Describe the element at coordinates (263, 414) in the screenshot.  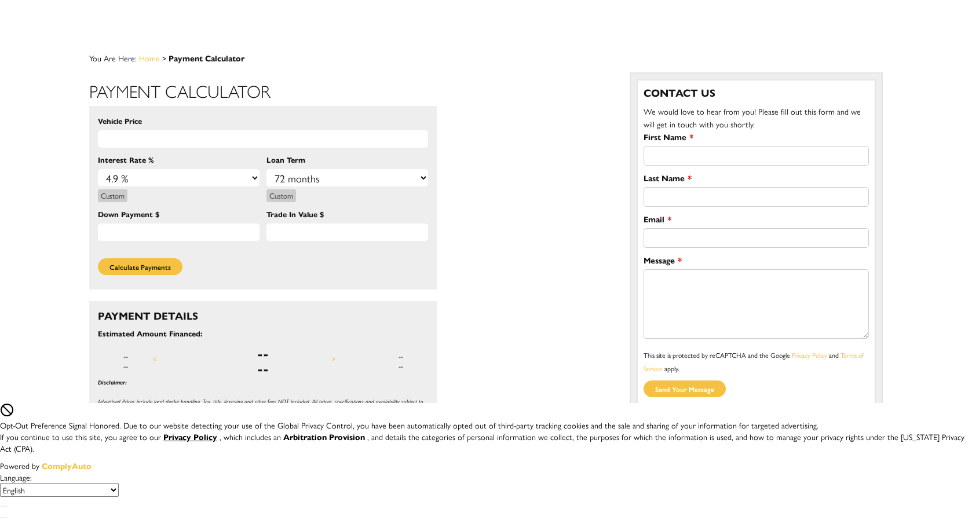
I see `p: Advertised Prices include local dealer handling. Tax, title, licensing and other fees NOT include...` at that location.